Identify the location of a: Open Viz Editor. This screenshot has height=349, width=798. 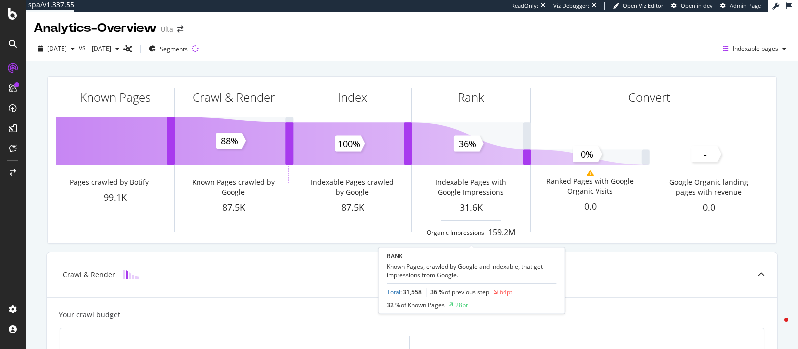
(638, 6).